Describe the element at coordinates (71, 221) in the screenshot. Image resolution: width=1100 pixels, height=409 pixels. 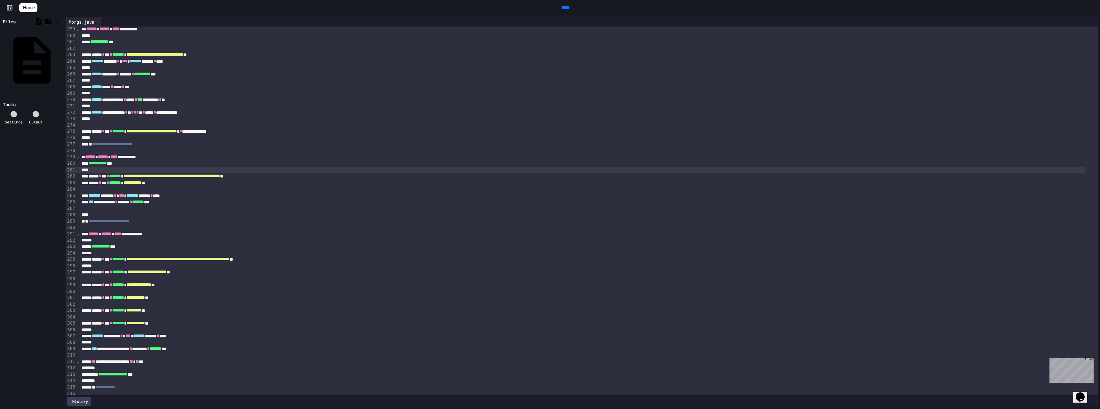
I see `div: 289` at that location.